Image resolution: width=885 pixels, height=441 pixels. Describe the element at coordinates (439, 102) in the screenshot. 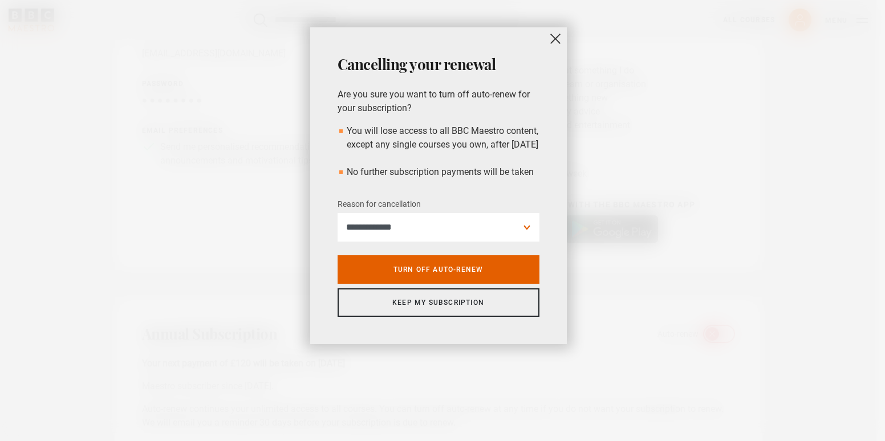

I see `p: Are you sure you want to turn off auto-renew for your subscription?` at that location.